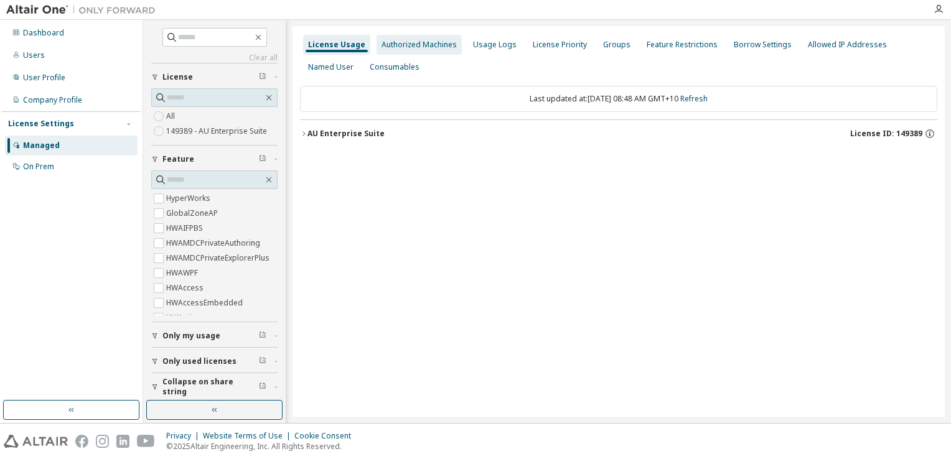 This screenshot has width=951, height=459. What do you see at coordinates (199, 361) in the screenshot?
I see `span: Only used licenses` at bounding box center [199, 361].